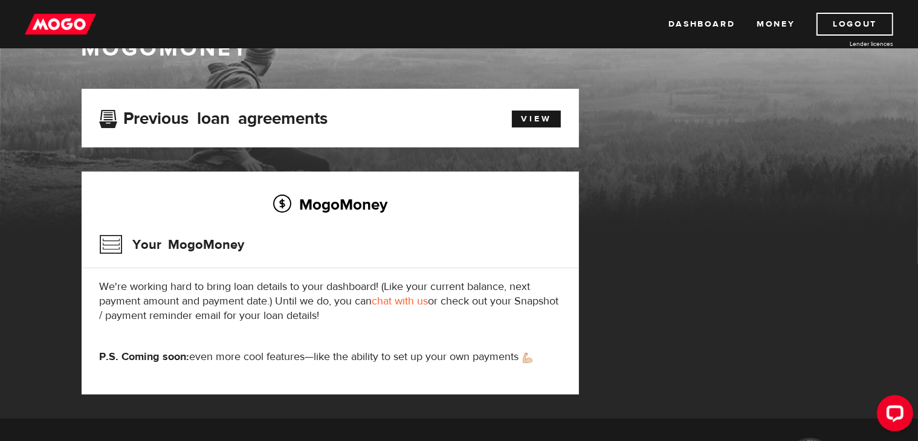  I want to click on button: Open LiveChat chat widget, so click(28, 23).